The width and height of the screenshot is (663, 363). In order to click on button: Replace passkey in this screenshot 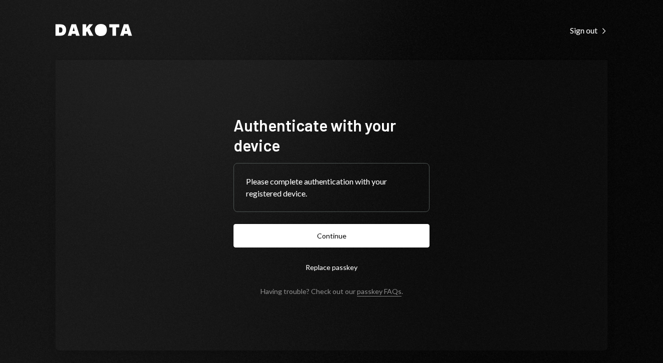, I will do `click(331, 267)`.